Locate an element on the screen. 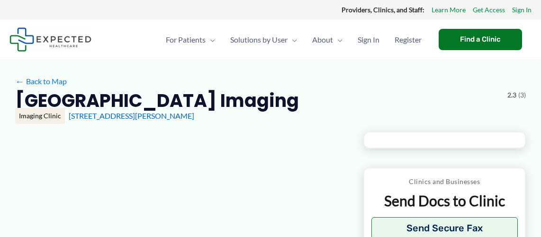 The image size is (541, 237). span: (3) is located at coordinates (522, 95).